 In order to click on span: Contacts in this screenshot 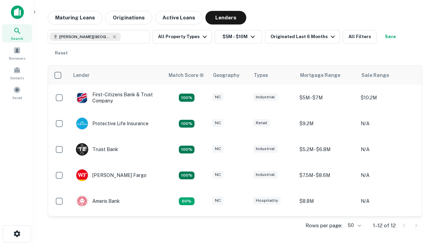, I will do `click(17, 78)`.